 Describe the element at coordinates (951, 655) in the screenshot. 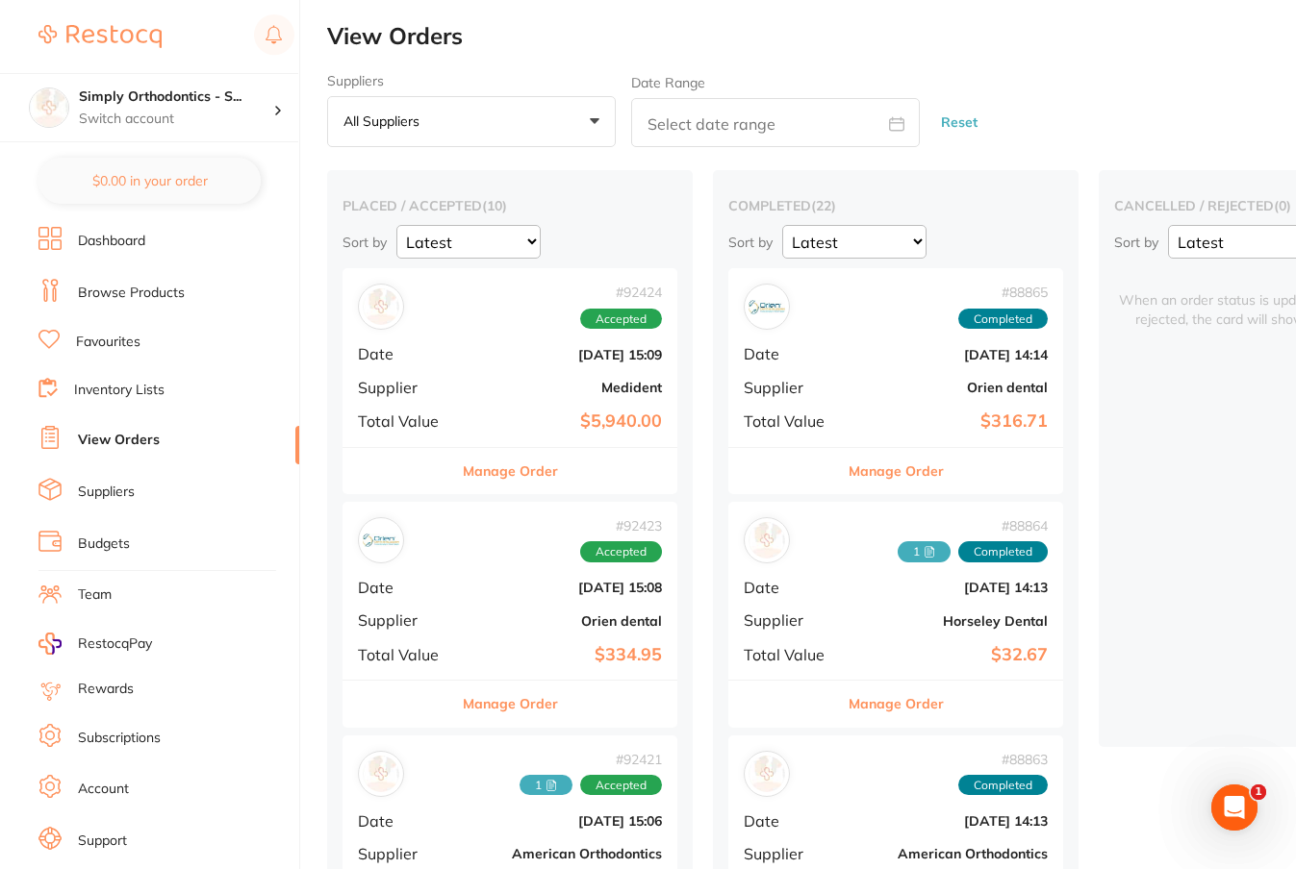

I see `b: $32.67` at that location.